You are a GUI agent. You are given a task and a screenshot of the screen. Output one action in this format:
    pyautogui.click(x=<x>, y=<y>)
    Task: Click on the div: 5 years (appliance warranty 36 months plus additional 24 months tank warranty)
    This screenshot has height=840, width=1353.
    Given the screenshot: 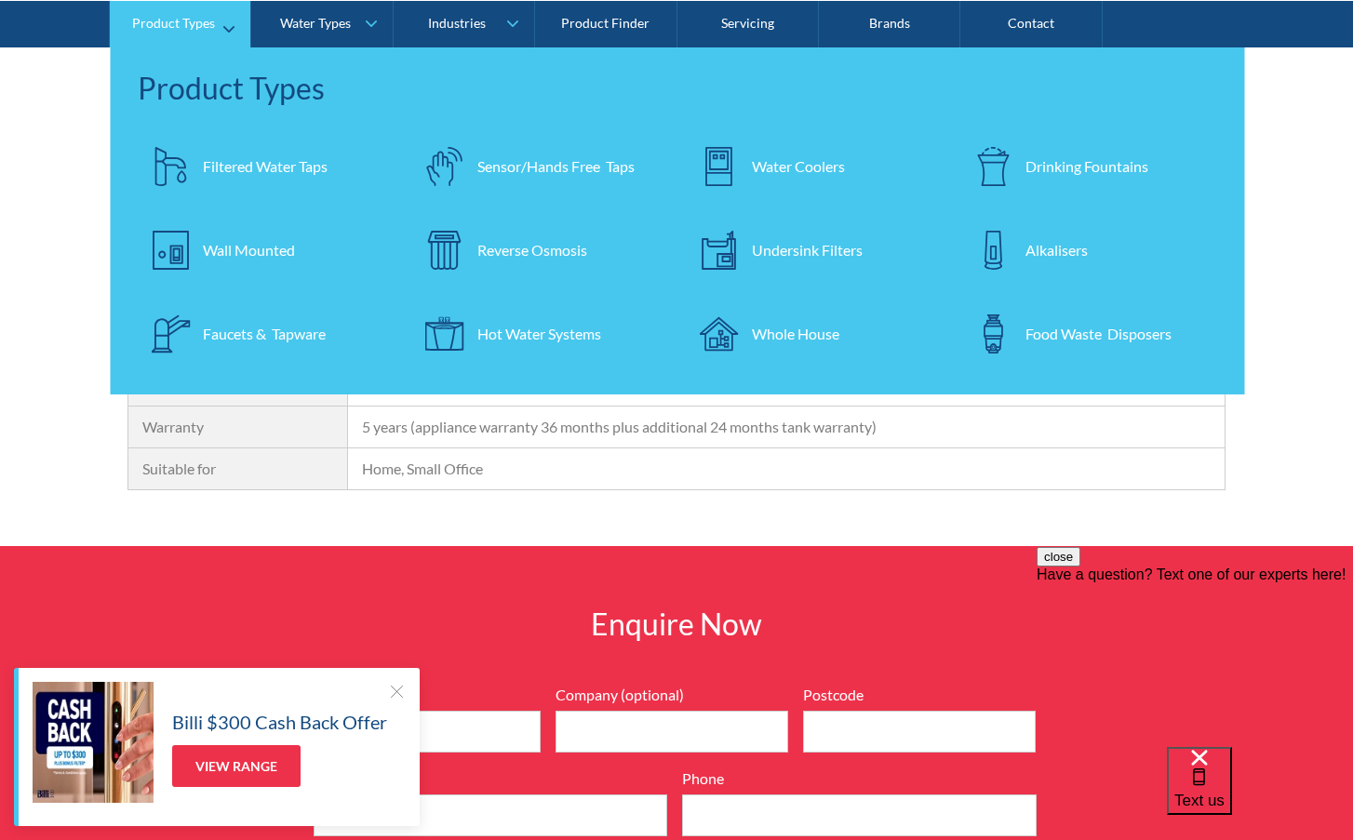 What is the action you would take?
    pyautogui.click(x=786, y=427)
    